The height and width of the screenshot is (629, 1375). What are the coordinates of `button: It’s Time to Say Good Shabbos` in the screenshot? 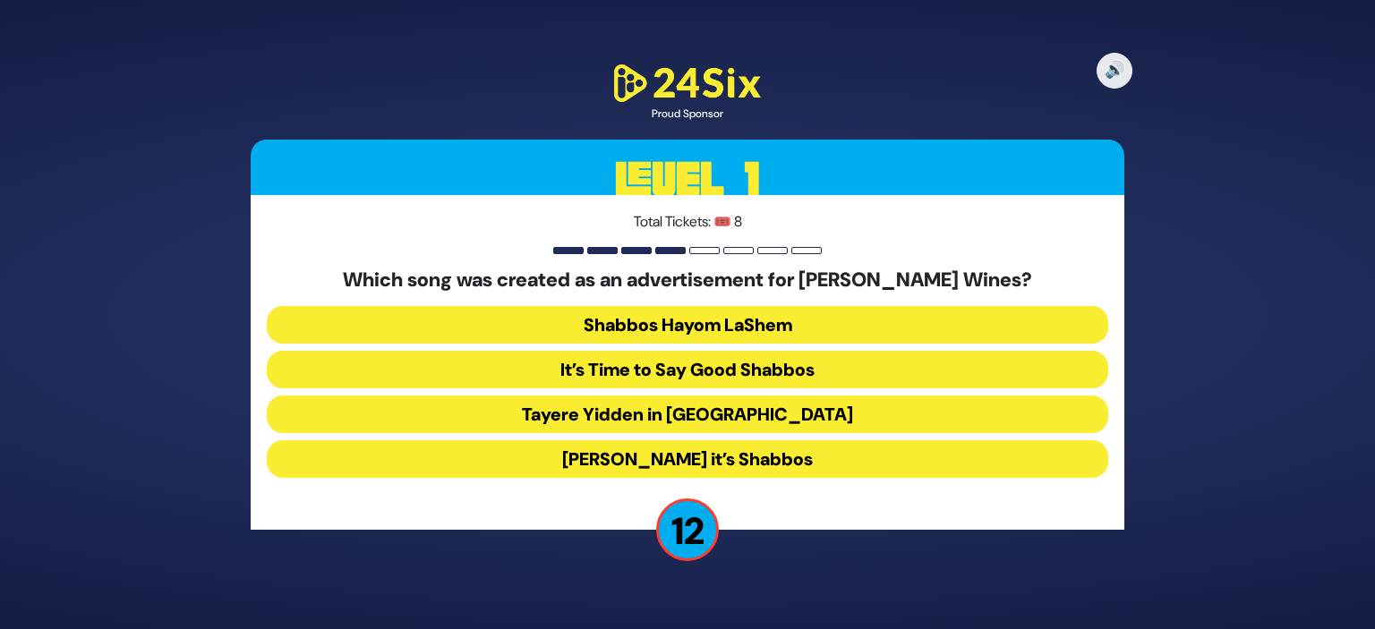 It's located at (688, 370).